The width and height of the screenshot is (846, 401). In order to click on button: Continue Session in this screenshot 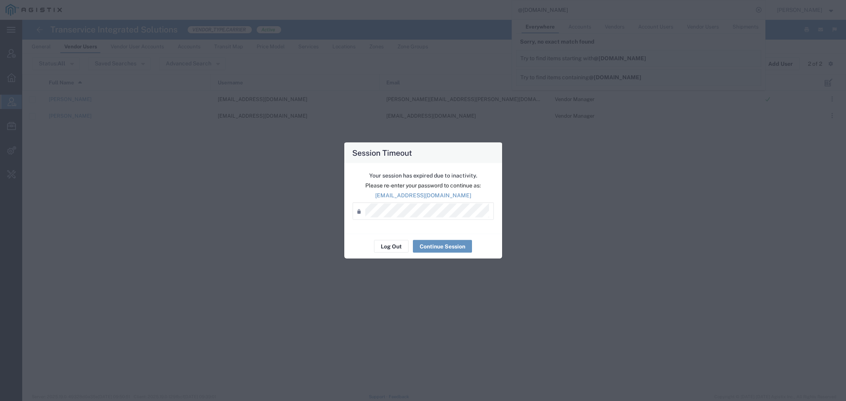, I will do `click(442, 247)`.